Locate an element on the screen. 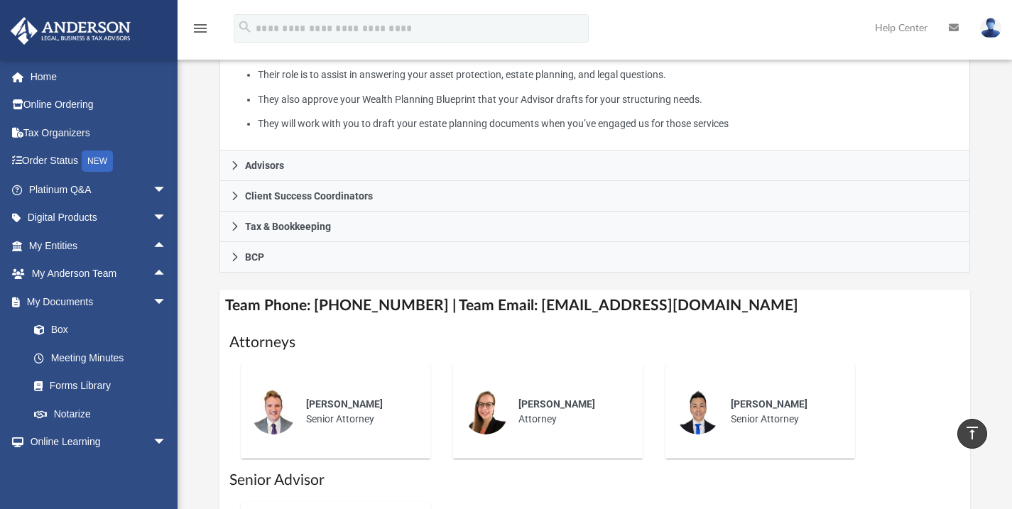  a: Courses is located at coordinates (100, 470).